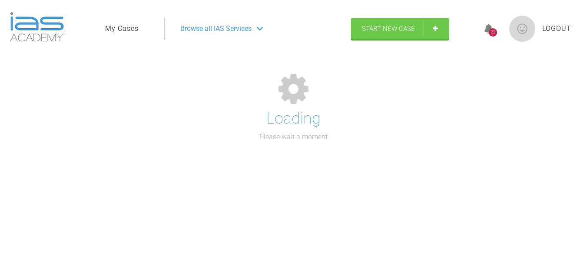  Describe the element at coordinates (388, 29) in the screenshot. I see `span: Start New Case` at that location.